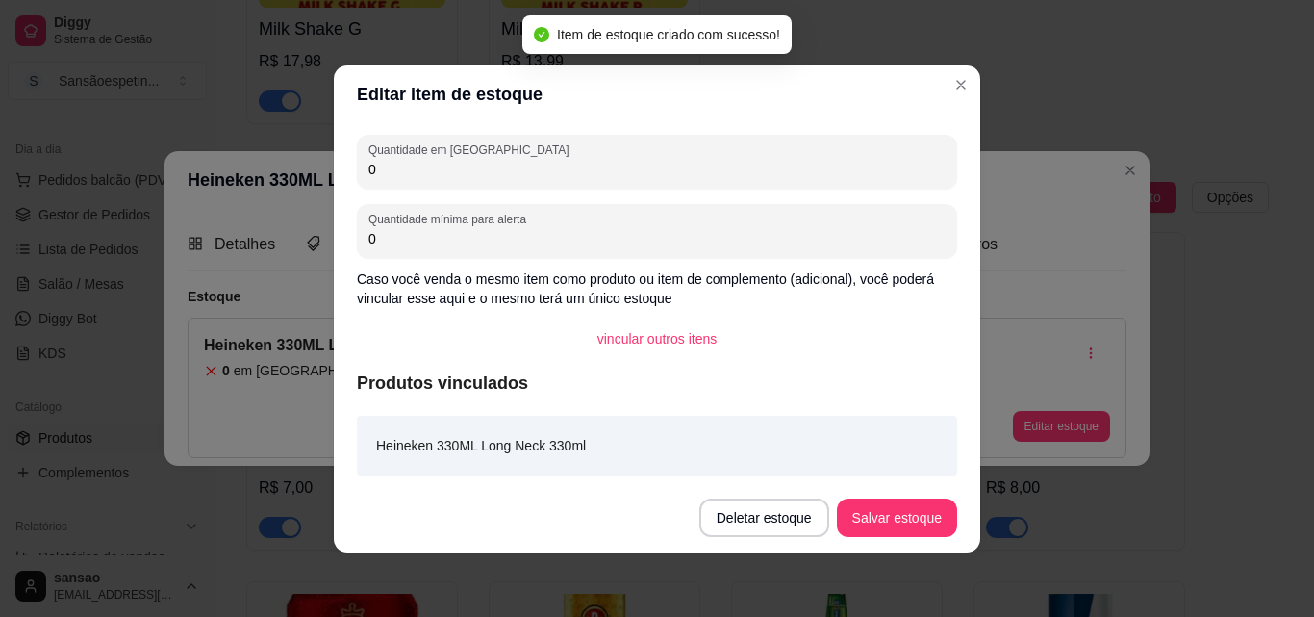 This screenshot has width=1314, height=617. Describe the element at coordinates (450, 218) in the screenshot. I see `label: Quantidade mínima para alerta` at that location.